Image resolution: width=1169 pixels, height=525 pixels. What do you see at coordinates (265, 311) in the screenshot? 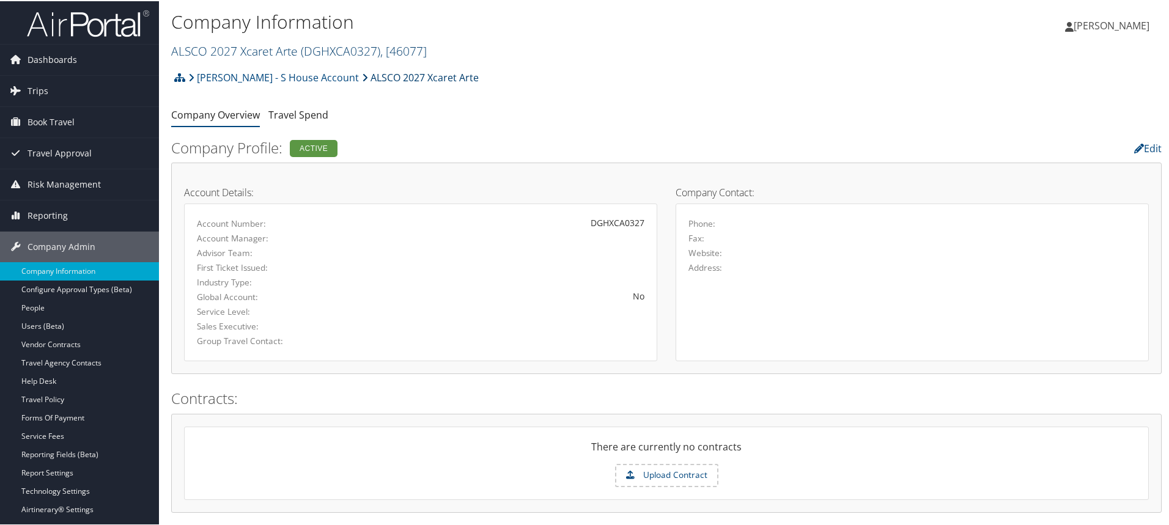
I see `label: Service Level:` at bounding box center [265, 311].